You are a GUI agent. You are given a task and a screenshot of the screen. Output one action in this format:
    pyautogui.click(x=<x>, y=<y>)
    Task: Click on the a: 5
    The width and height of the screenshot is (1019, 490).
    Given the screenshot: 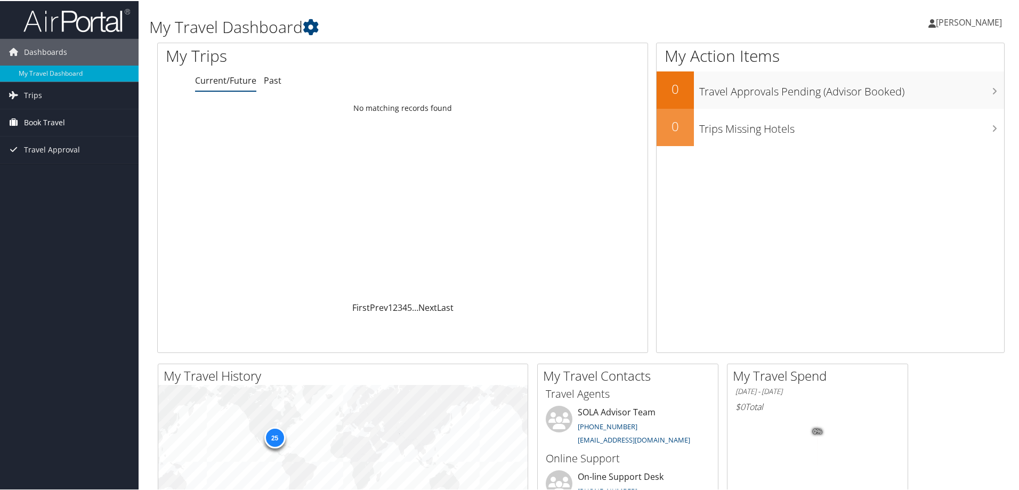 What is the action you would take?
    pyautogui.click(x=409, y=306)
    